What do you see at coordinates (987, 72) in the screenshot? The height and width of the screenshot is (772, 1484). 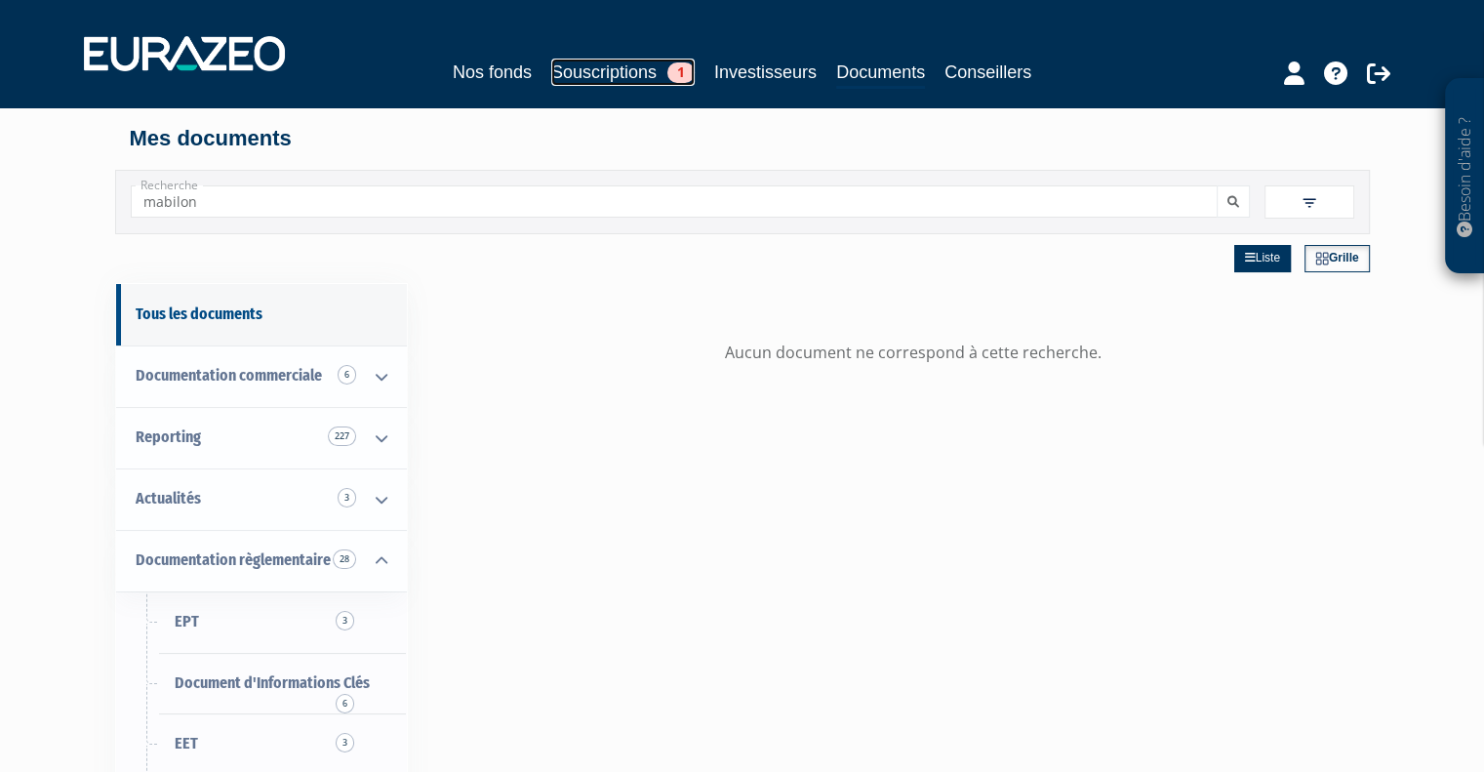 I see `a: Conseillers` at bounding box center [987, 72].